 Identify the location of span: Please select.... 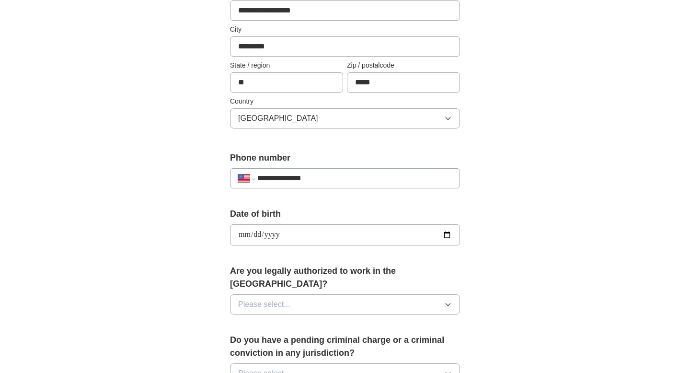
(264, 304).